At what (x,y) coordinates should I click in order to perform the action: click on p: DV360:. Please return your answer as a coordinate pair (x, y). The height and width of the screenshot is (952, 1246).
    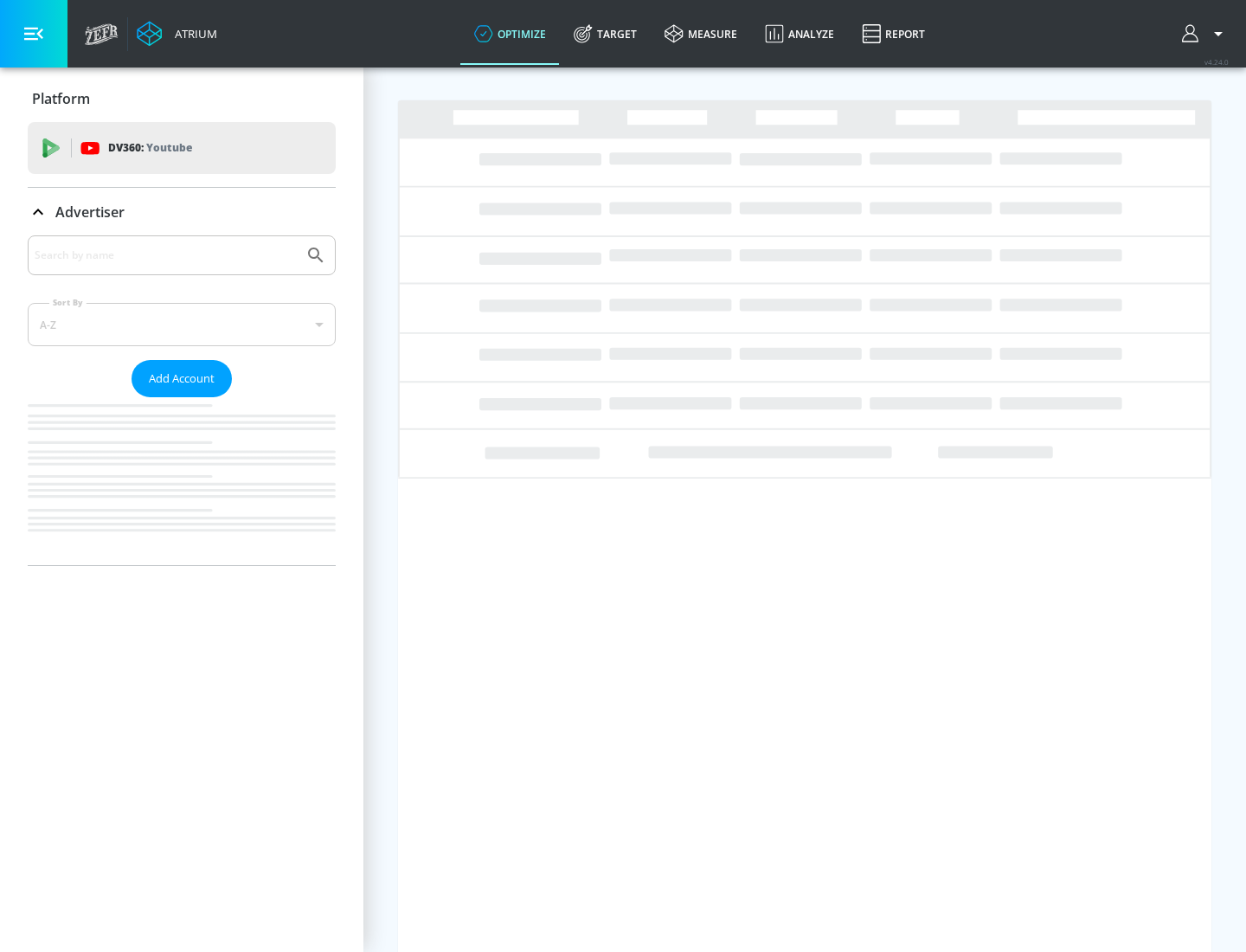
    Looking at the image, I should click on (149, 148).